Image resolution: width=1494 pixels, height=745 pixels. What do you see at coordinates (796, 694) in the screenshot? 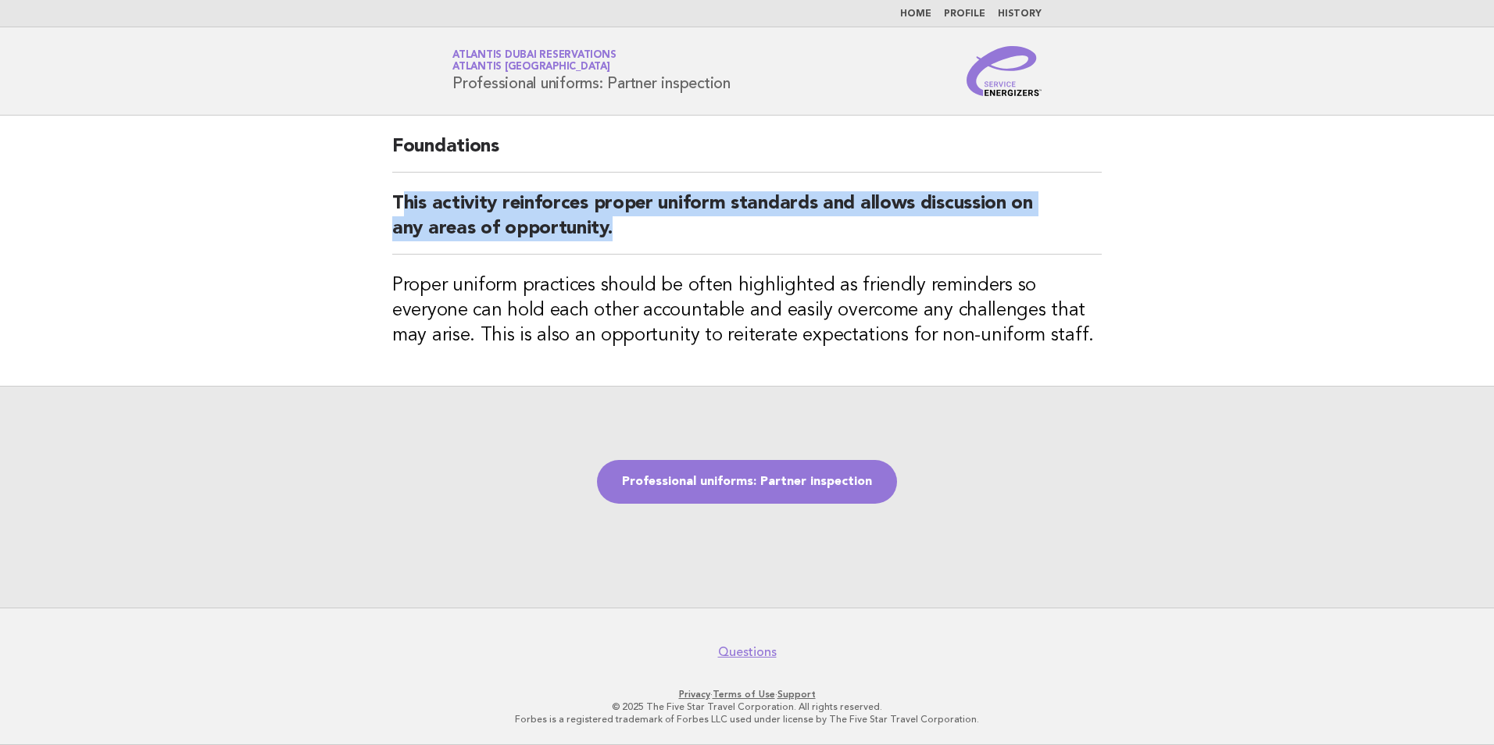
I see `a: Support` at bounding box center [796, 694].